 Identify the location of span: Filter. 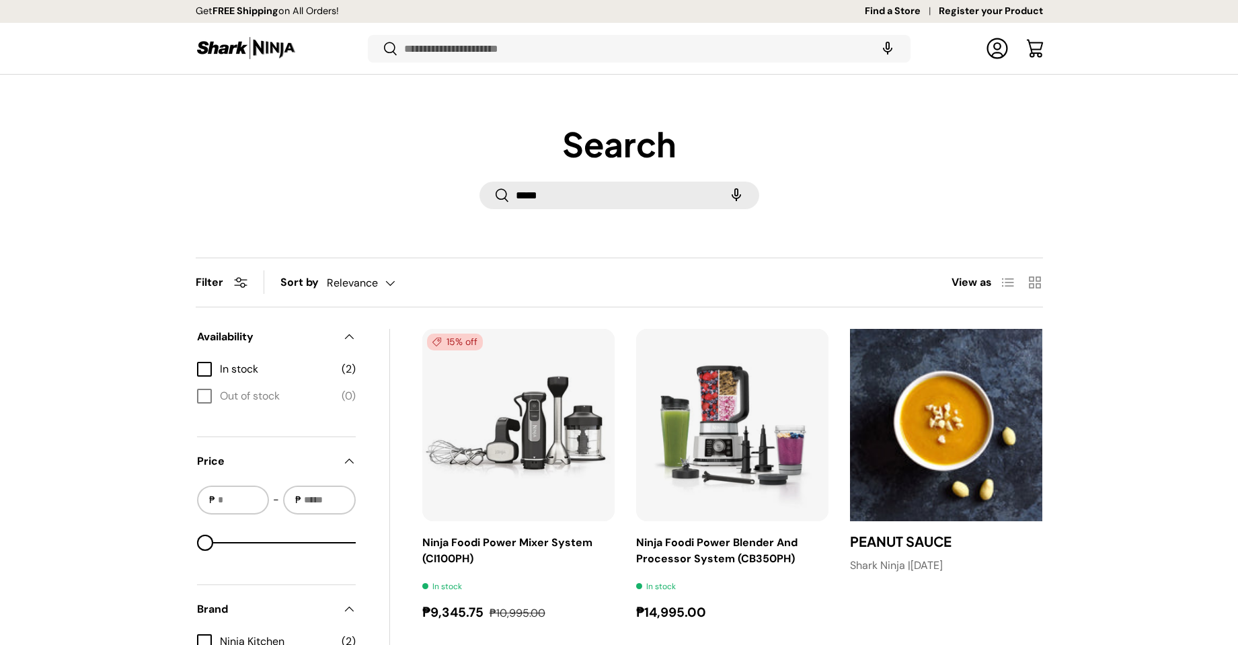
(209, 282).